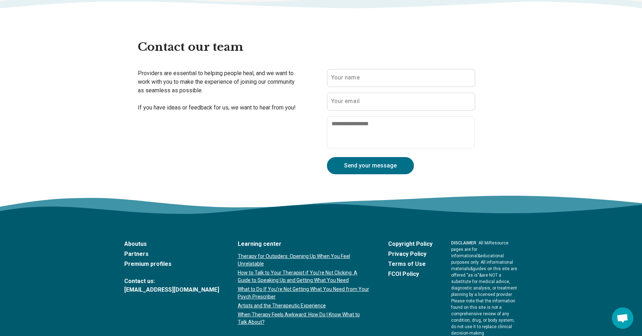  Describe the element at coordinates (410, 254) in the screenshot. I see `a: Privacy Policy` at that location.